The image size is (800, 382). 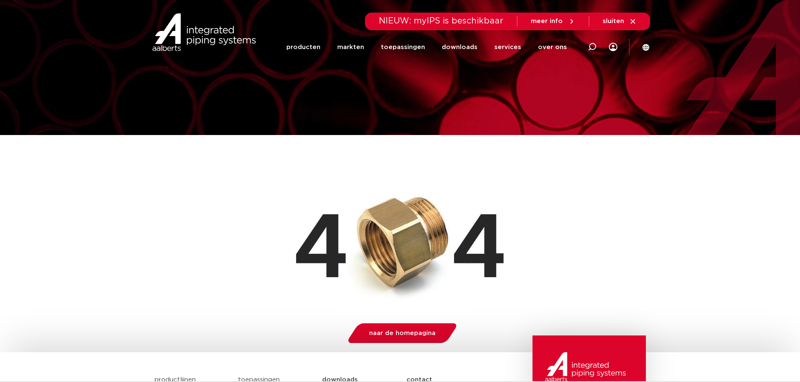 I want to click on a: meer info, so click(x=553, y=21).